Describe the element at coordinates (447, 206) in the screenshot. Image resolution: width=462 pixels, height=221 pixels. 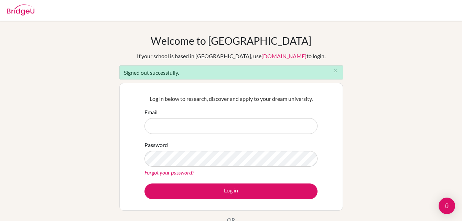
I see `div: Open Intercom Messenger` at that location.